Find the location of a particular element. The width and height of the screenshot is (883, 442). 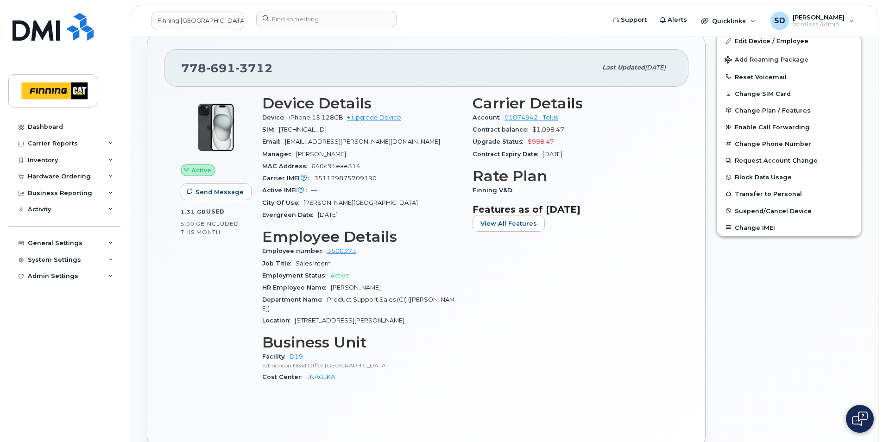

span: 3712 is located at coordinates (254, 68).